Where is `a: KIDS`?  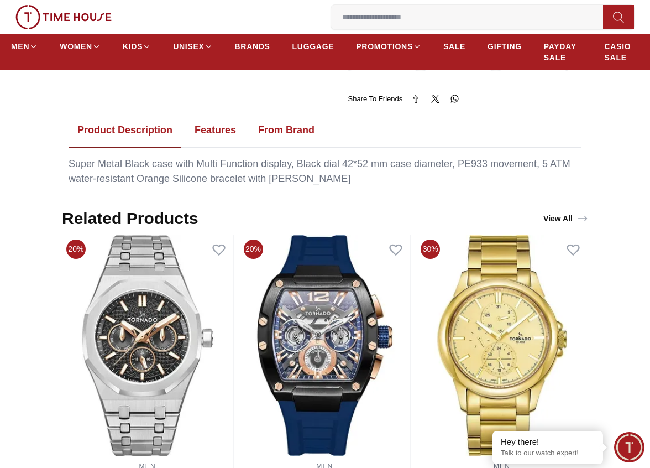
a: KIDS is located at coordinates (137, 46).